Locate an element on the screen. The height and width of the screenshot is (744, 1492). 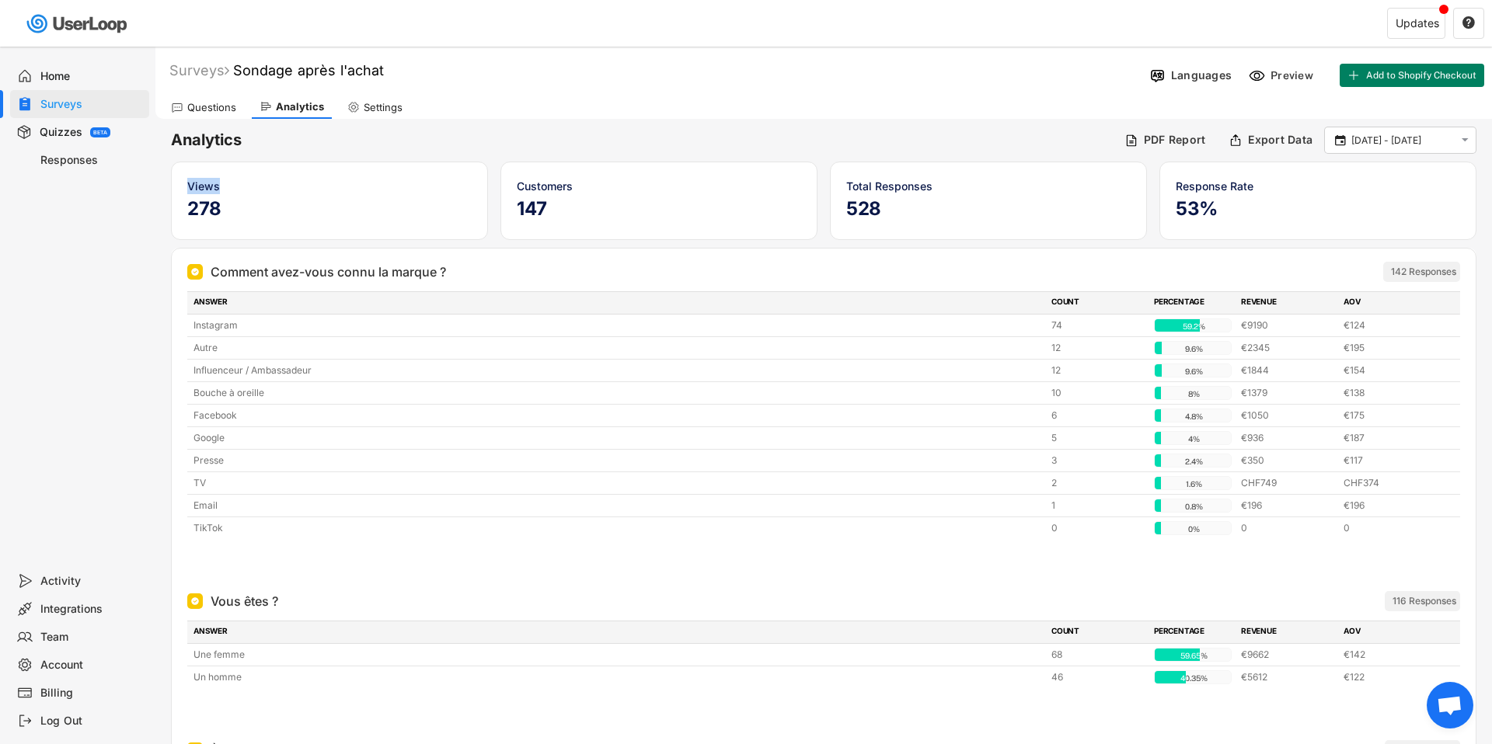
div: €1844 is located at coordinates (1288, 371).